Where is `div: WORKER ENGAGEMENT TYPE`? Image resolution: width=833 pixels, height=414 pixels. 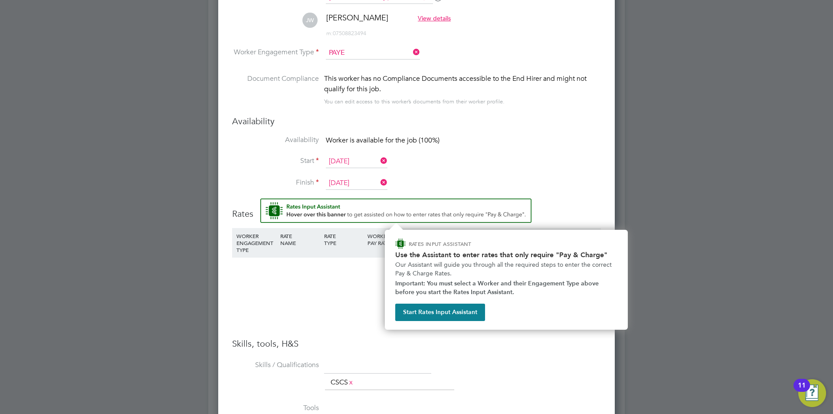
div: WORKER ENGAGEMENT TYPE is located at coordinates (256, 243).